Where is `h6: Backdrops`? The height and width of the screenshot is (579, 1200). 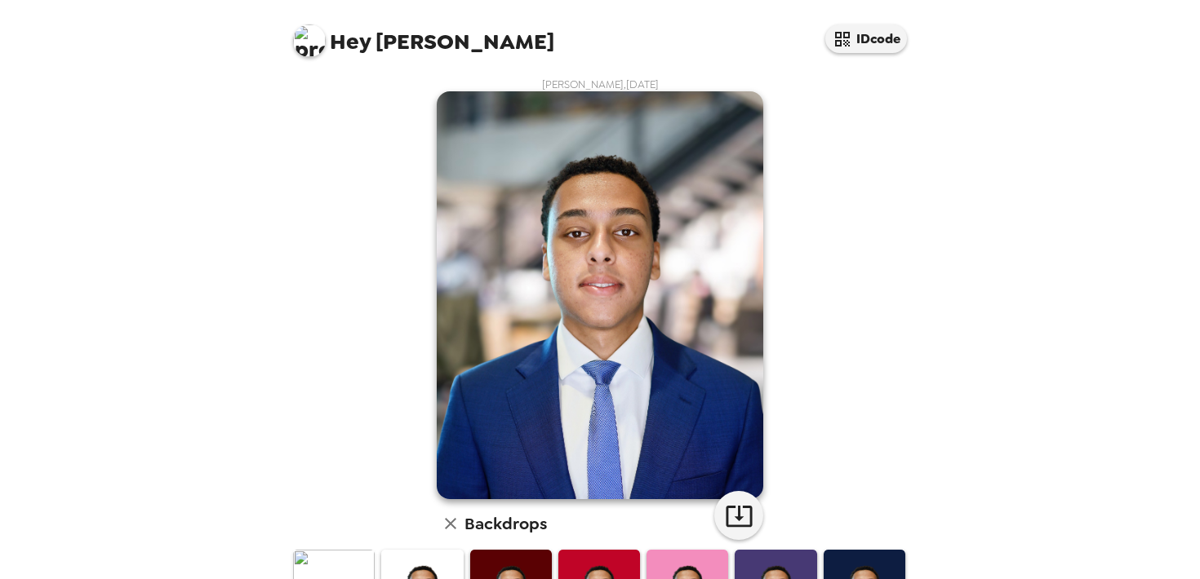 h6: Backdrops is located at coordinates (505, 524).